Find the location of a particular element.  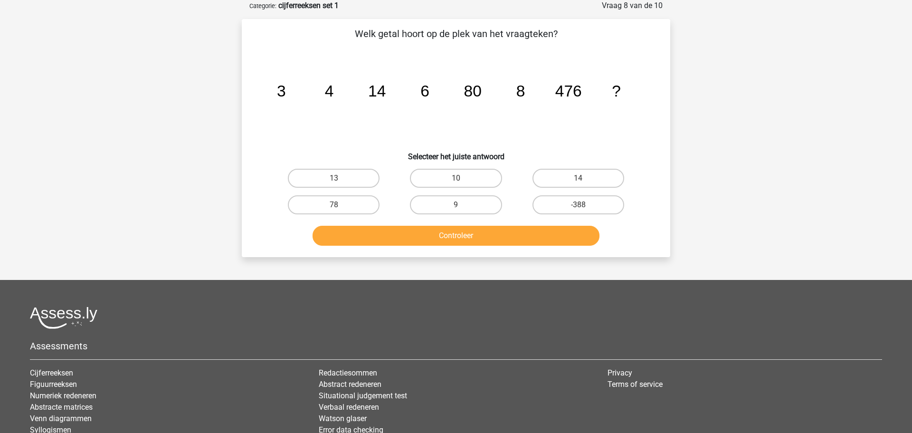

h5: Assessments is located at coordinates (456, 346).